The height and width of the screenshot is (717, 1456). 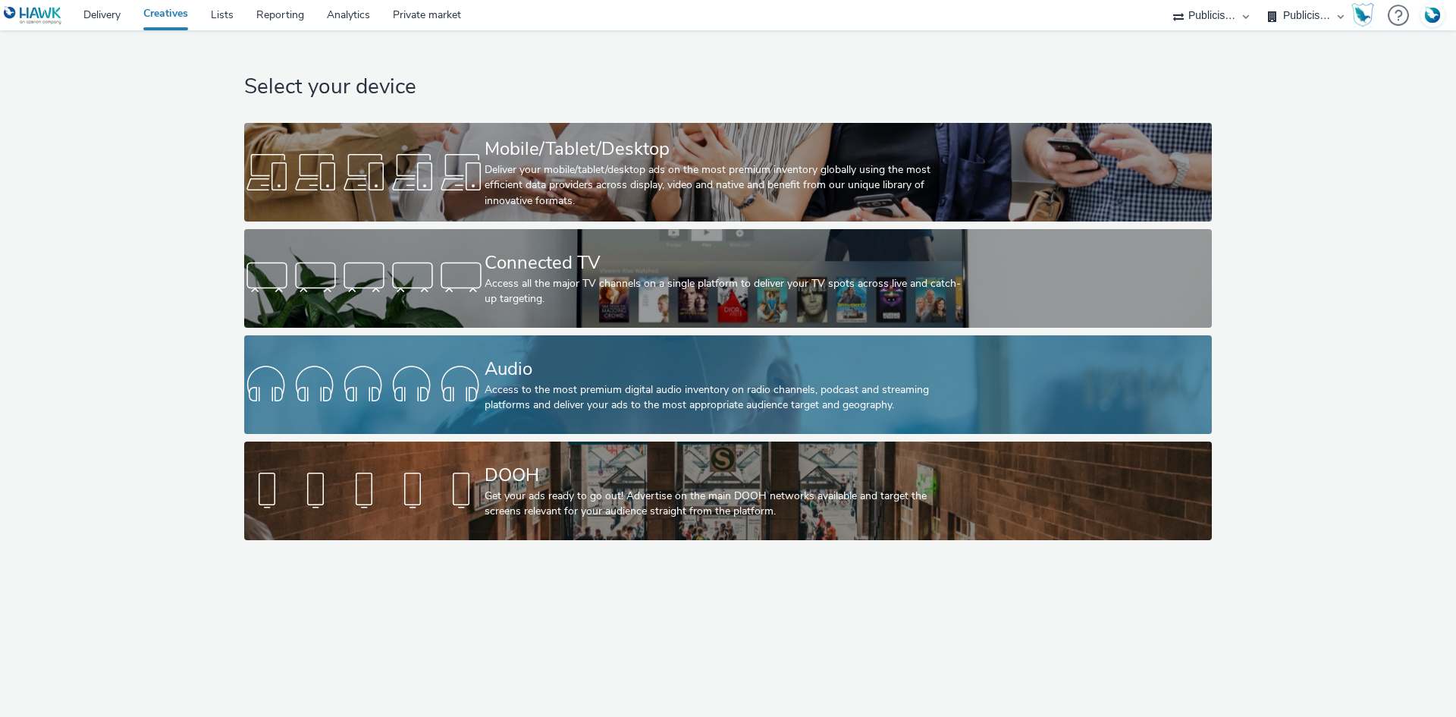 I want to click on div: Mobile/Tablet/Desktop, so click(x=725, y=149).